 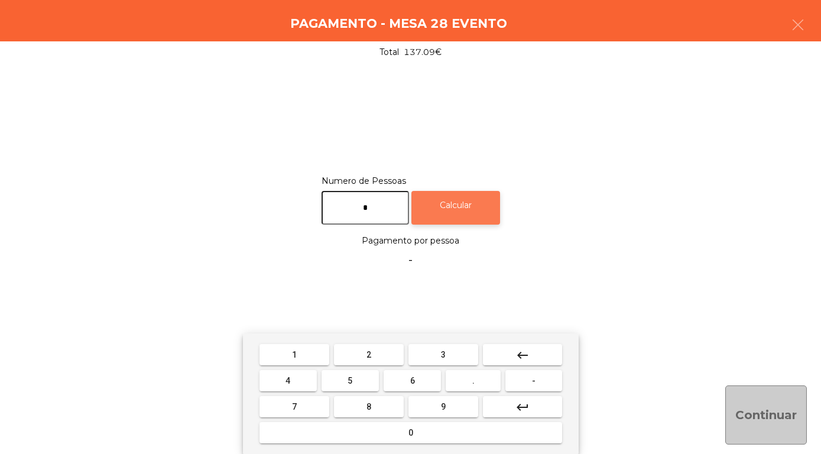 What do you see at coordinates (456, 208) in the screenshot?
I see `div: Calcular` at bounding box center [456, 208].